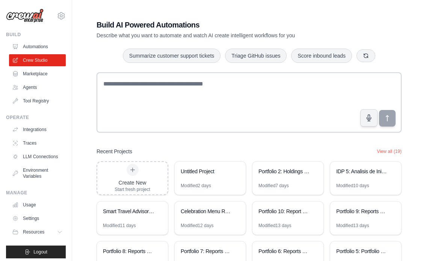 This screenshot has width=426, height=261. I want to click on a: Marketplace, so click(37, 74).